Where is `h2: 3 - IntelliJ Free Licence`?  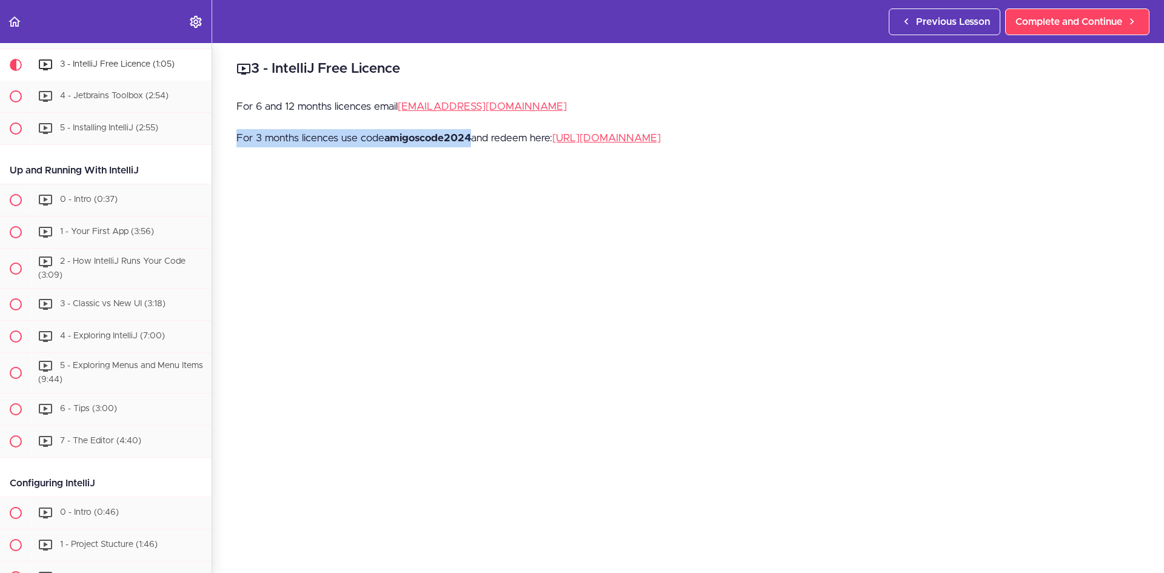
h2: 3 - IntelliJ Free Licence is located at coordinates (688, 69).